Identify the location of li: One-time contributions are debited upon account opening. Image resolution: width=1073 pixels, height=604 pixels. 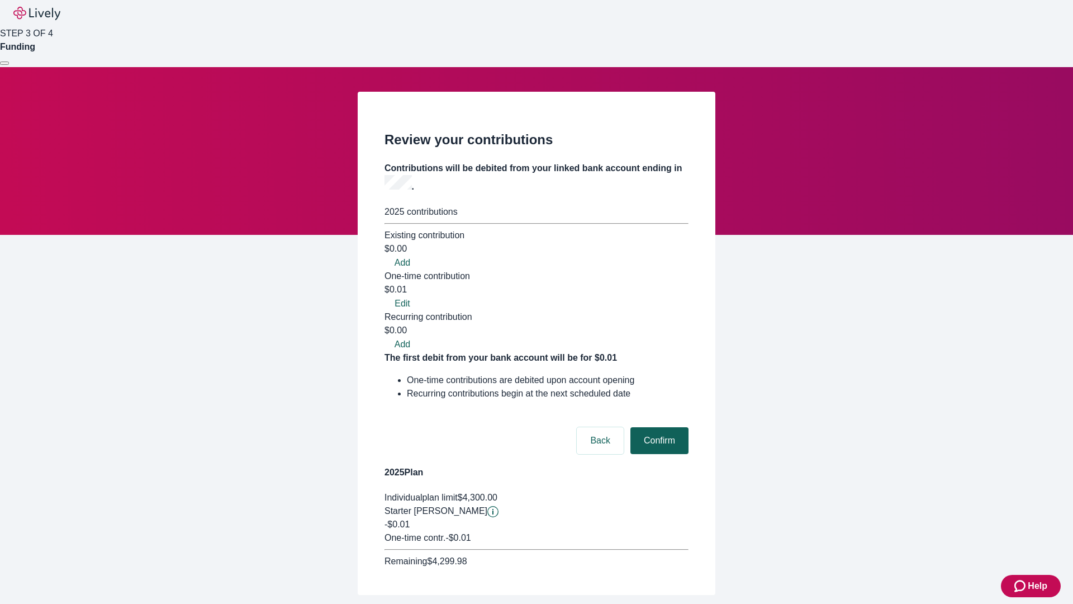
(548, 380).